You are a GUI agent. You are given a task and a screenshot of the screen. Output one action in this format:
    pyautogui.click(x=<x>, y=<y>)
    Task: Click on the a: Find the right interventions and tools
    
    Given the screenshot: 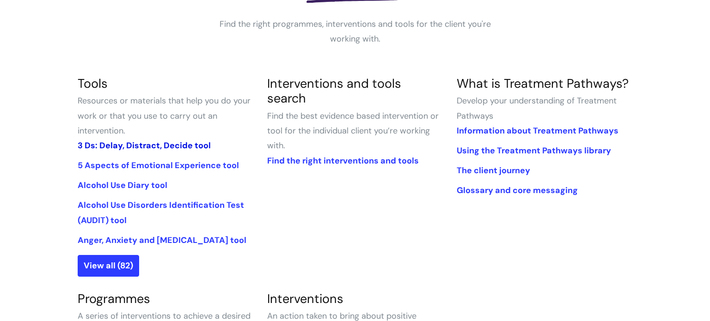 What is the action you would take?
    pyautogui.click(x=343, y=161)
    